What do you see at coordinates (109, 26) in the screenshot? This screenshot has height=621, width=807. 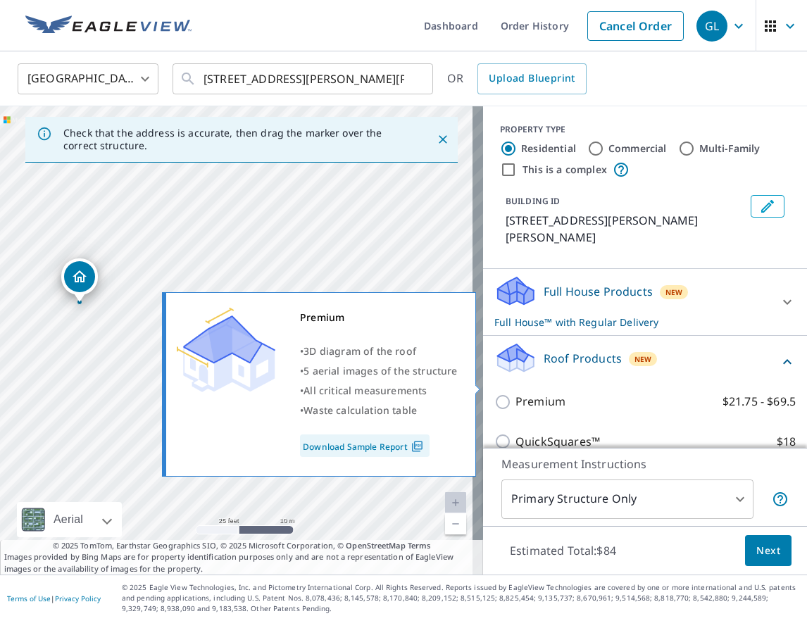 I see `img: EV Logo` at bounding box center [109, 26].